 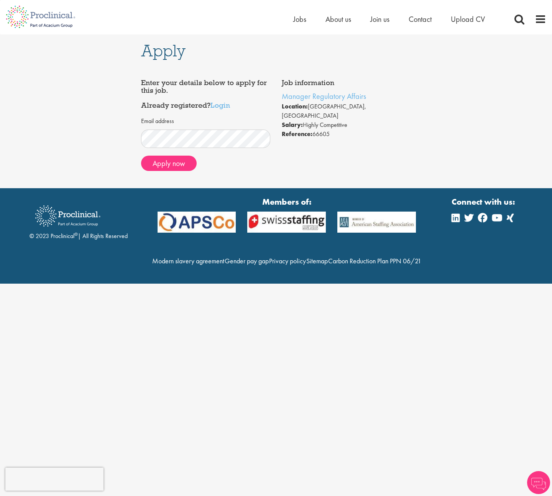 I want to click on strong: Connect with us:, so click(x=484, y=202).